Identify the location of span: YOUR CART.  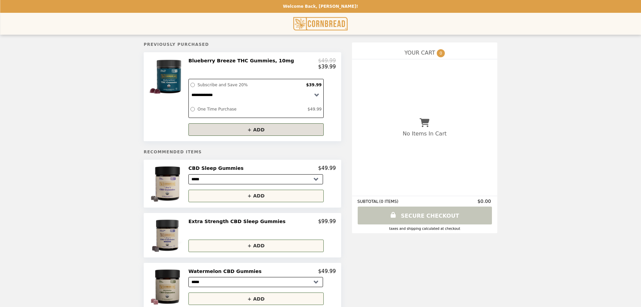
(420, 52).